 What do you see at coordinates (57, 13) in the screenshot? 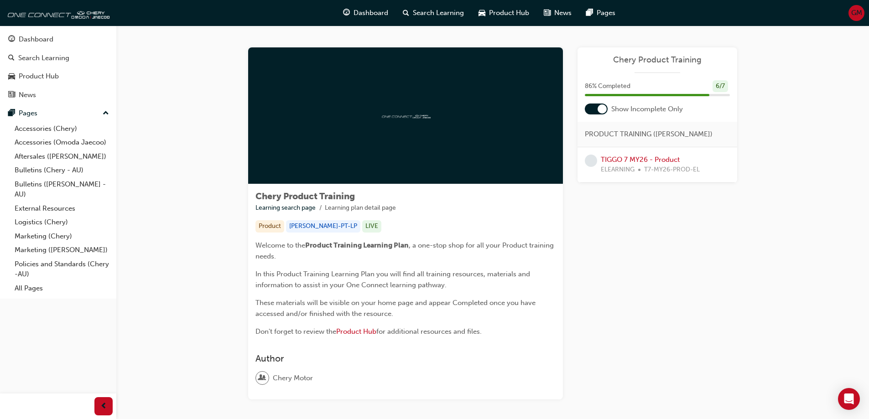
I see `a: oneconnect` at bounding box center [57, 13].